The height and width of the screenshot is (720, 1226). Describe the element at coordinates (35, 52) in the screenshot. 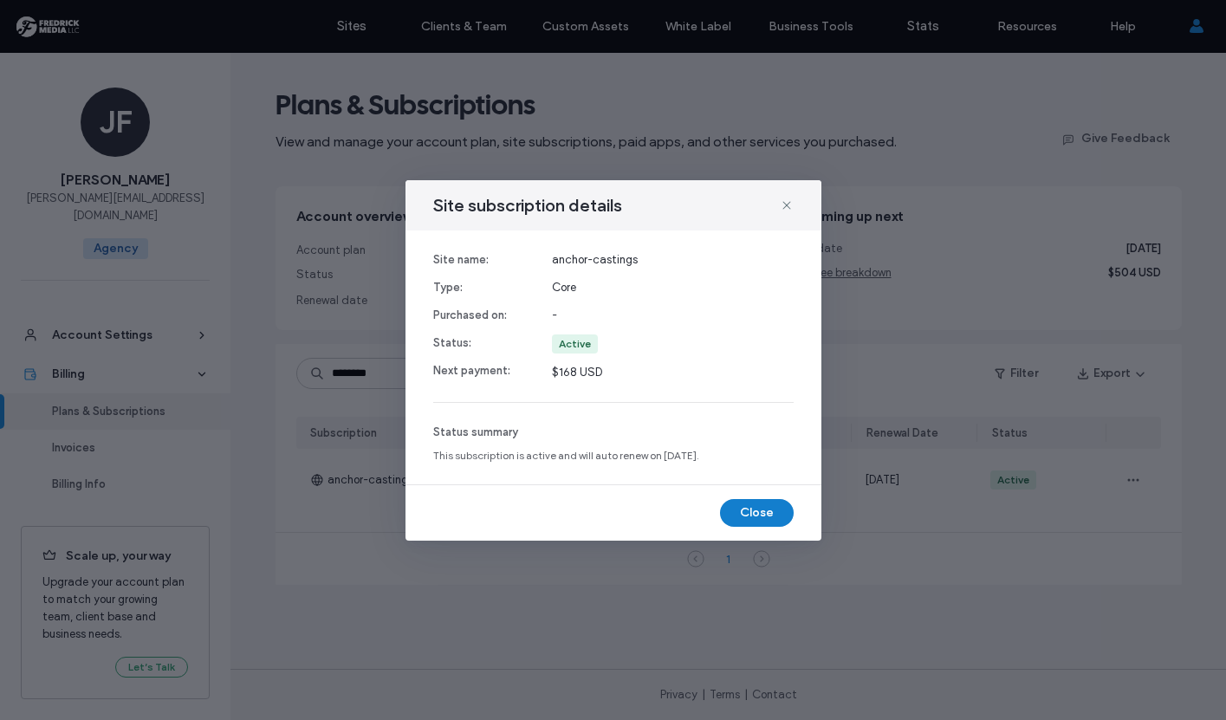

I see `img: website_grey.svg` at that location.